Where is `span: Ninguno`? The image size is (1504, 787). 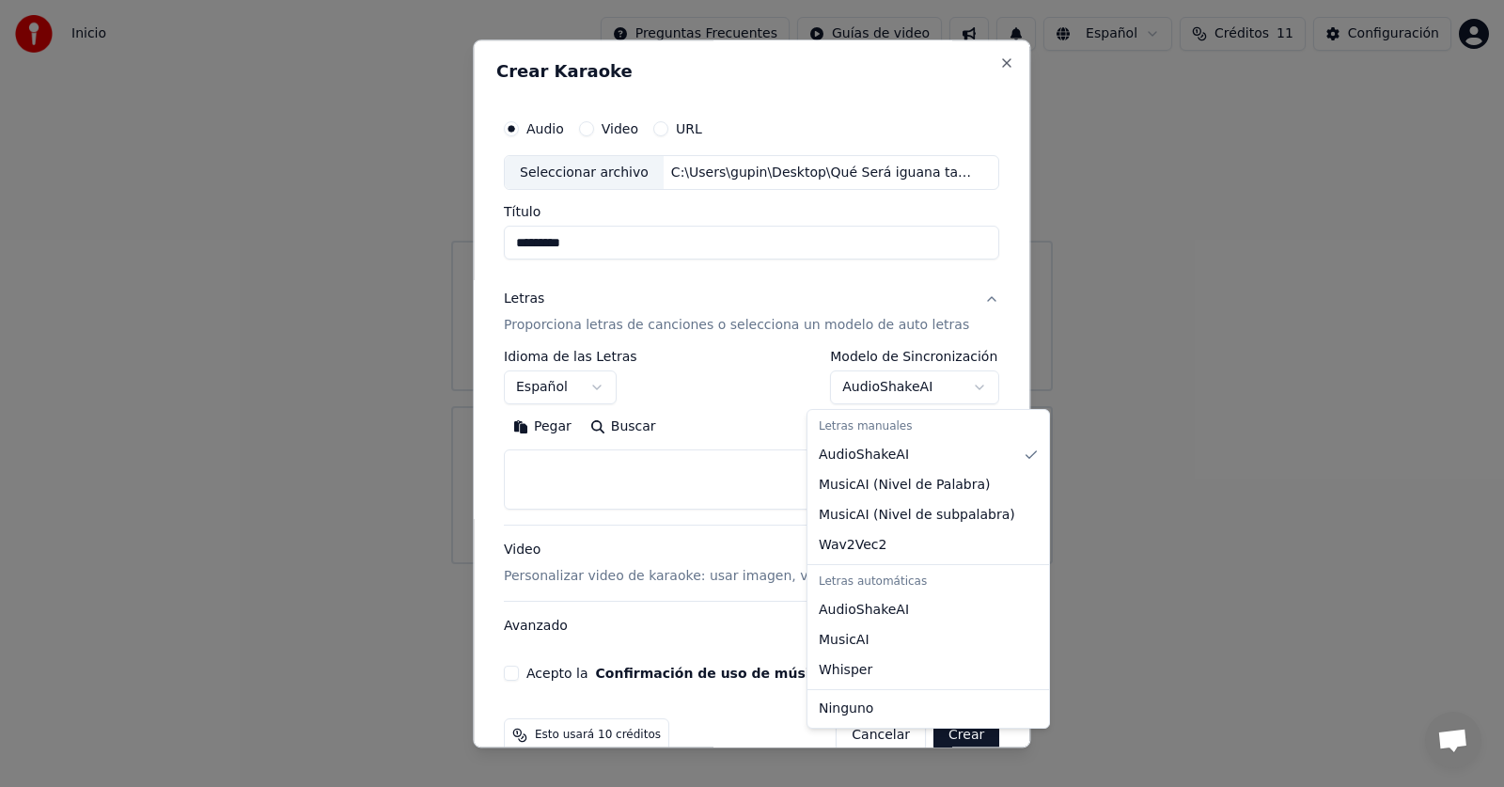 span: Ninguno is located at coordinates (846, 709).